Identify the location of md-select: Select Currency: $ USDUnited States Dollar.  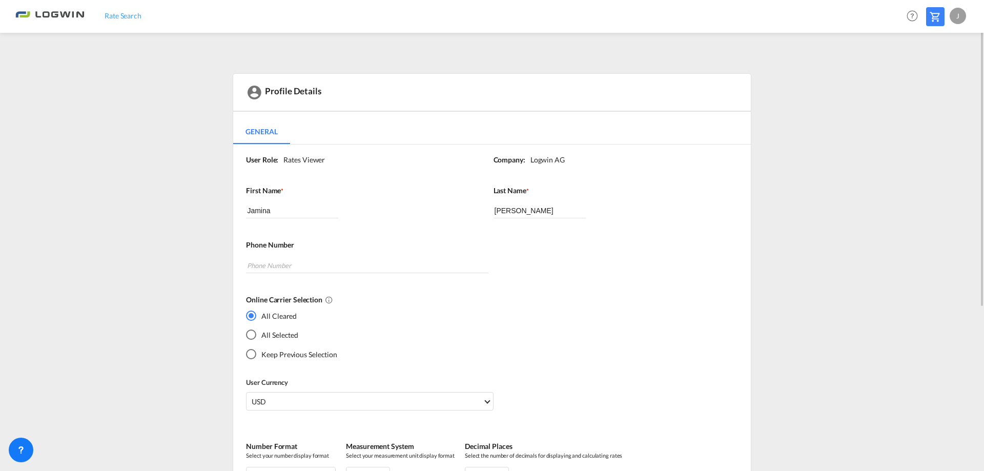
(370, 401).